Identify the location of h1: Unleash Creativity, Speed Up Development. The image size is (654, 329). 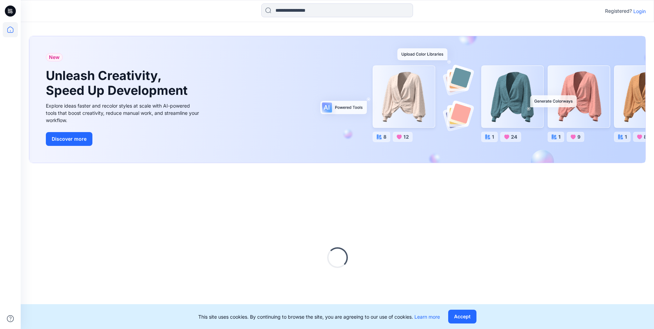
(118, 83).